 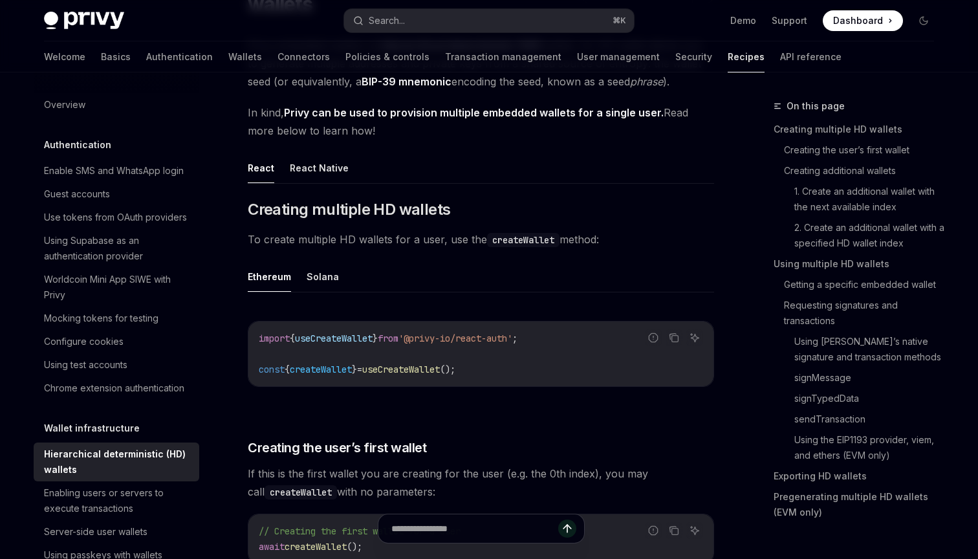 What do you see at coordinates (303, 57) in the screenshot?
I see `a: Connectors` at bounding box center [303, 57].